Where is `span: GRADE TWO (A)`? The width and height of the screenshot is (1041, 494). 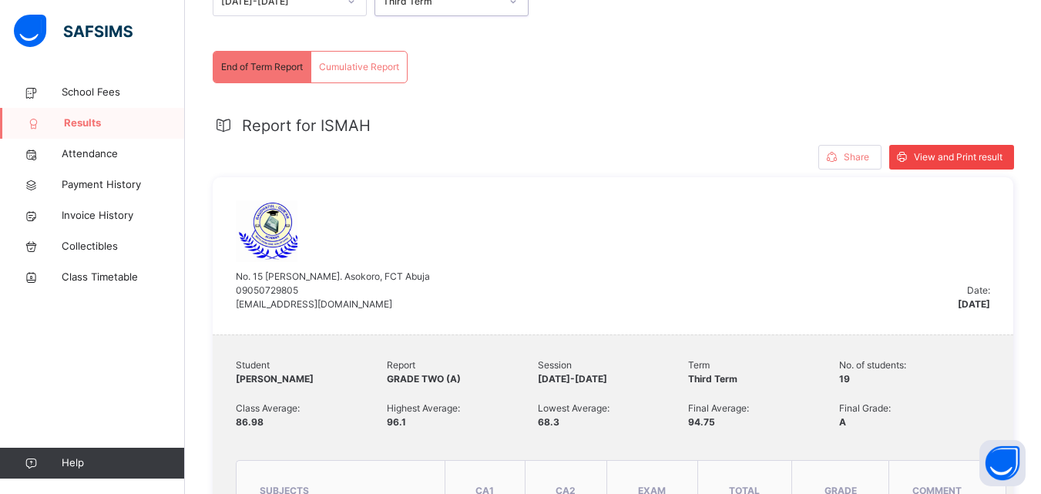 span: GRADE TWO (A) is located at coordinates (424, 378).